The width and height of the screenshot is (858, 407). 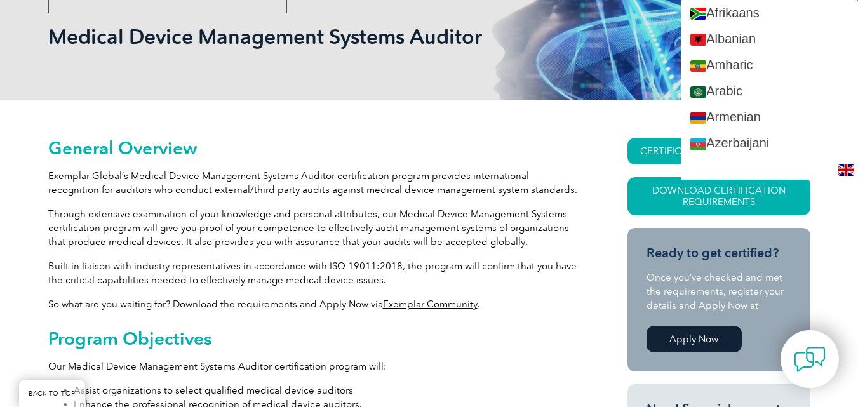 I want to click on h3: Ready to get certified?, so click(x=719, y=253).